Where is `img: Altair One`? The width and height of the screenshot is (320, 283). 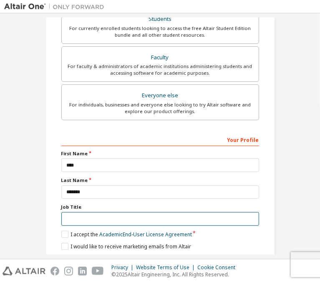 img: Altair One is located at coordinates (56, 7).